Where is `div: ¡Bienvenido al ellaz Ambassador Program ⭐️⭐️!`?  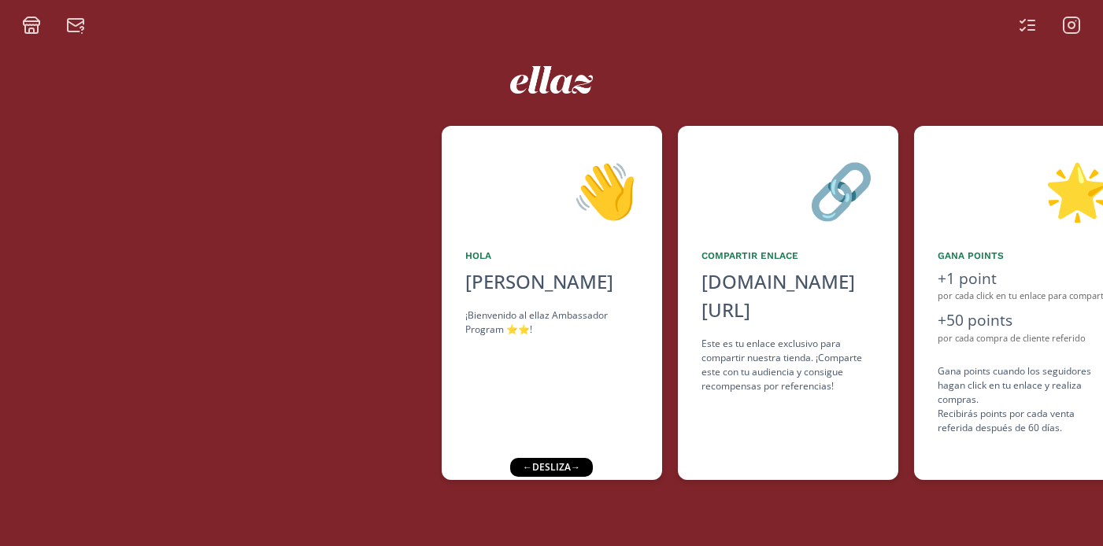 div: ¡Bienvenido al ellaz Ambassador Program ⭐️⭐️! is located at coordinates (552, 323).